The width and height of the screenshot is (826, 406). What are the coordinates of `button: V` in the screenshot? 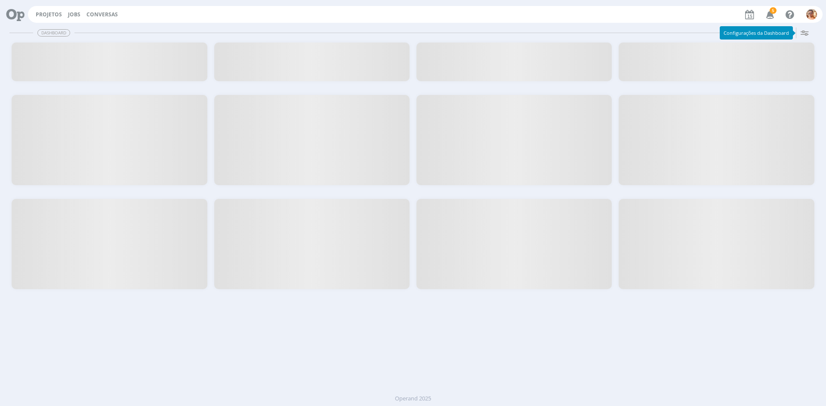 It's located at (811, 14).